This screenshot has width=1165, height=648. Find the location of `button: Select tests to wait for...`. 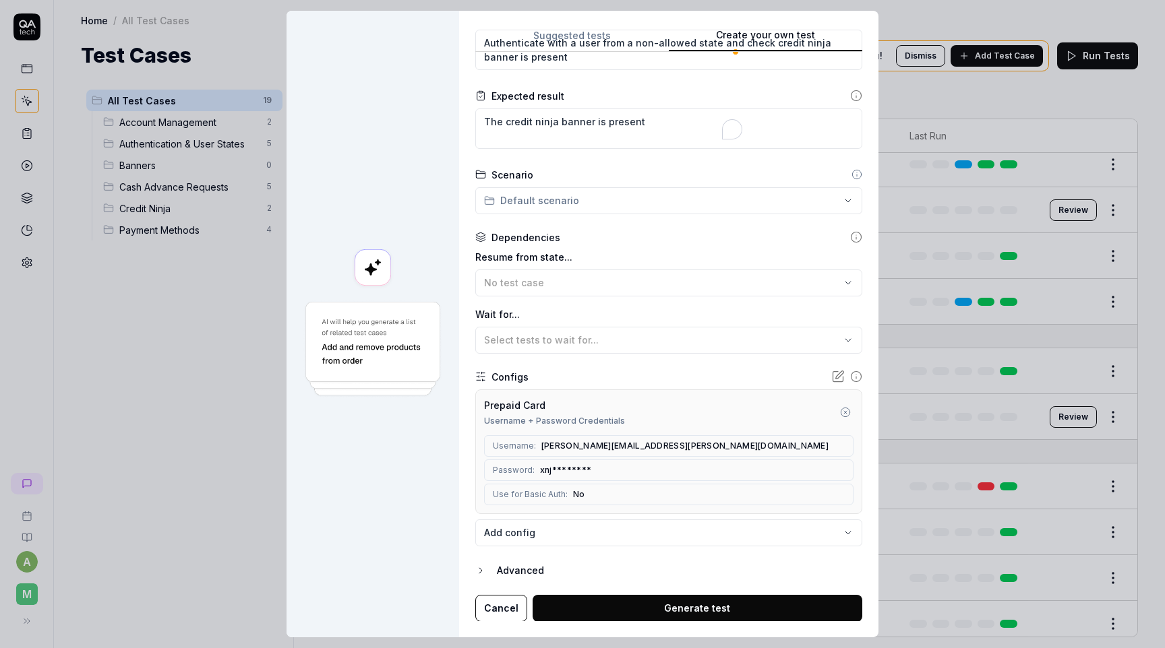

button: Select tests to wait for... is located at coordinates (669, 340).